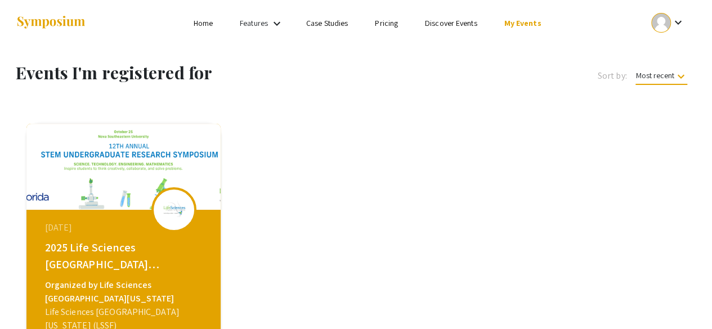 Image resolution: width=712 pixels, height=329 pixels. I want to click on img: lssfsymposium2025_eventCoverPhoto_1a8ef6__thumb.png, so click(123, 167).